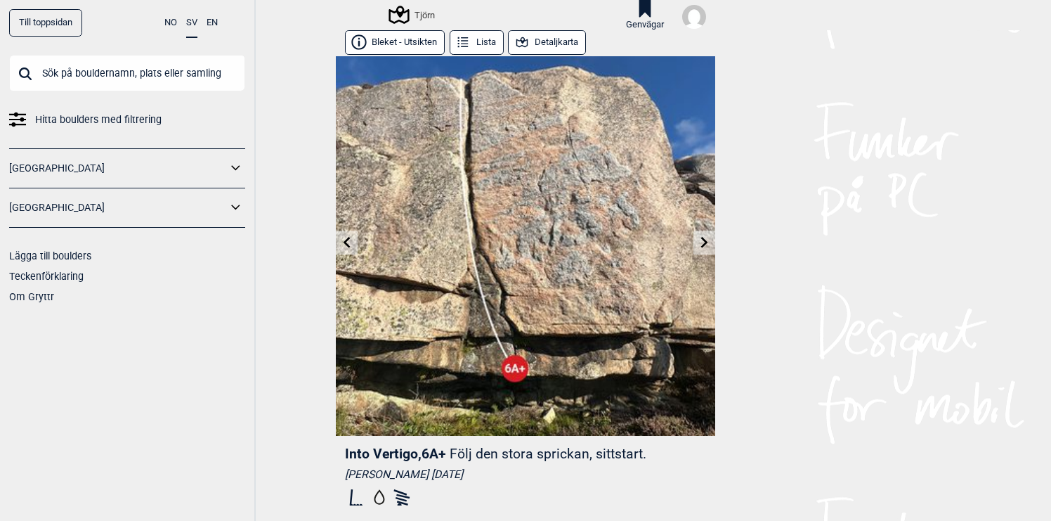  Describe the element at coordinates (127, 73) in the screenshot. I see `input: Sök på bouldernamn, plats eller samling` at that location.